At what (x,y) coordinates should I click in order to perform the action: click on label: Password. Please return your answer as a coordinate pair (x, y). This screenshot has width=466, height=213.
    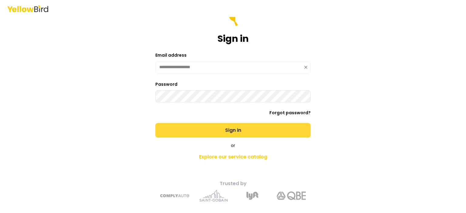
    Looking at the image, I should click on (166, 84).